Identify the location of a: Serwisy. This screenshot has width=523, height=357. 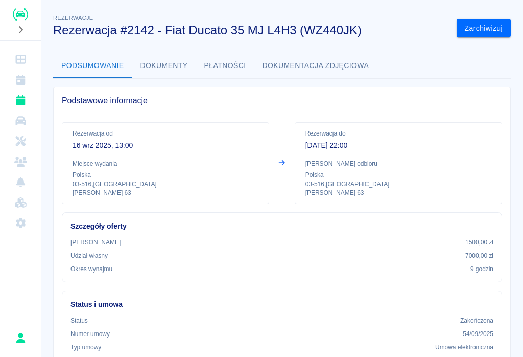
(20, 141).